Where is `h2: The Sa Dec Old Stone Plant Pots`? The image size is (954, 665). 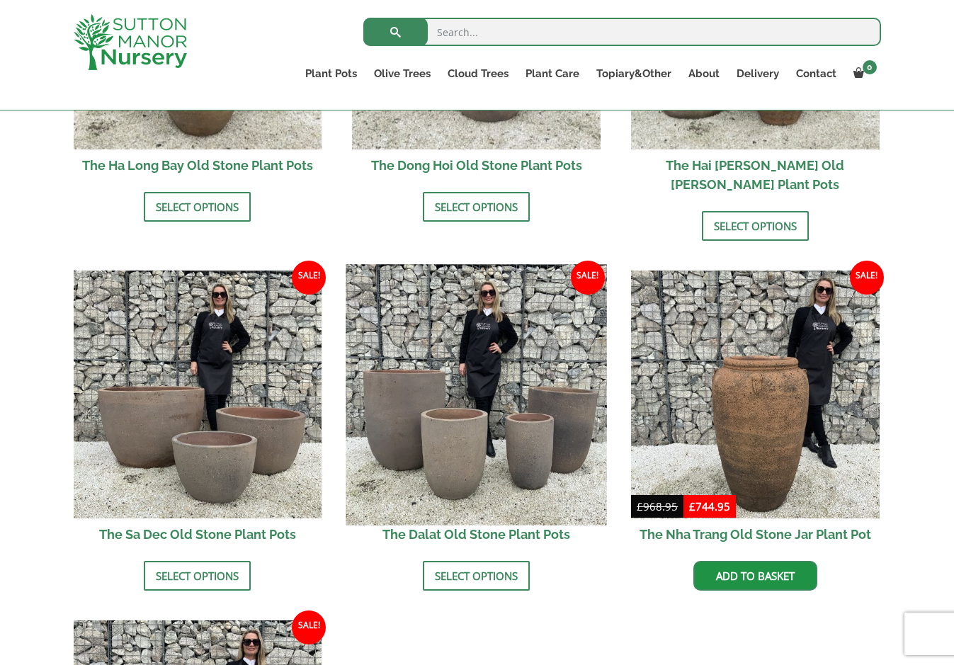
h2: The Sa Dec Old Stone Plant Pots is located at coordinates (198, 534).